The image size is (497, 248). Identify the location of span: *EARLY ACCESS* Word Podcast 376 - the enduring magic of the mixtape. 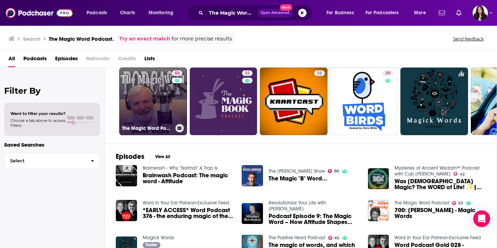
(188, 213).